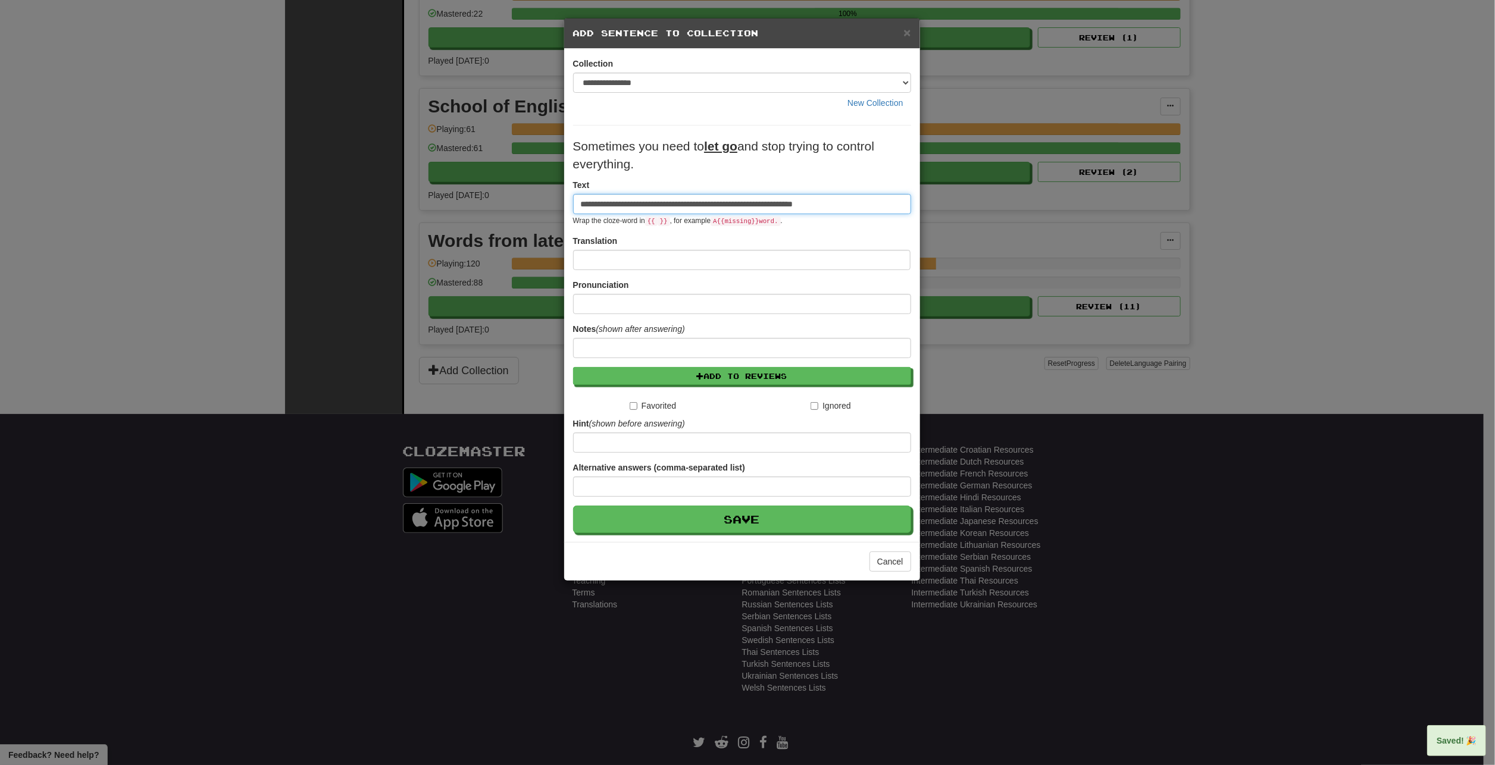  I want to click on label: Text, so click(581, 185).